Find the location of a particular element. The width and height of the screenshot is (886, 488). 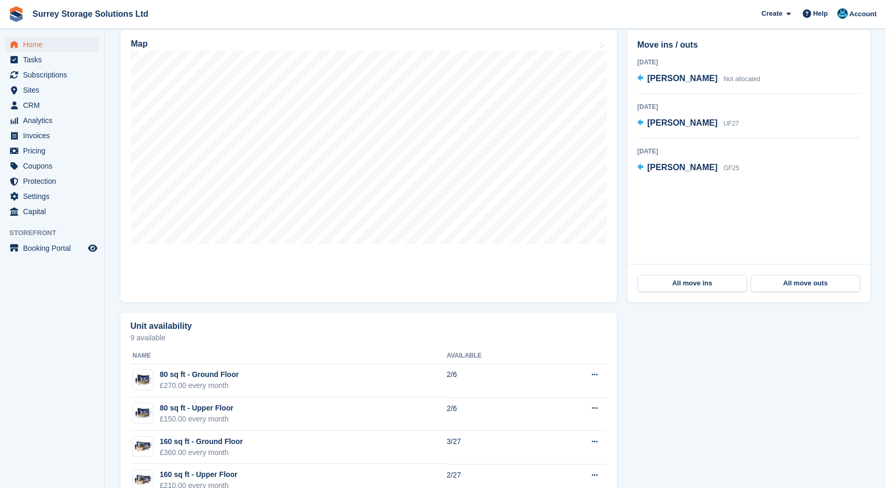

p: 9 available is located at coordinates (369, 338).